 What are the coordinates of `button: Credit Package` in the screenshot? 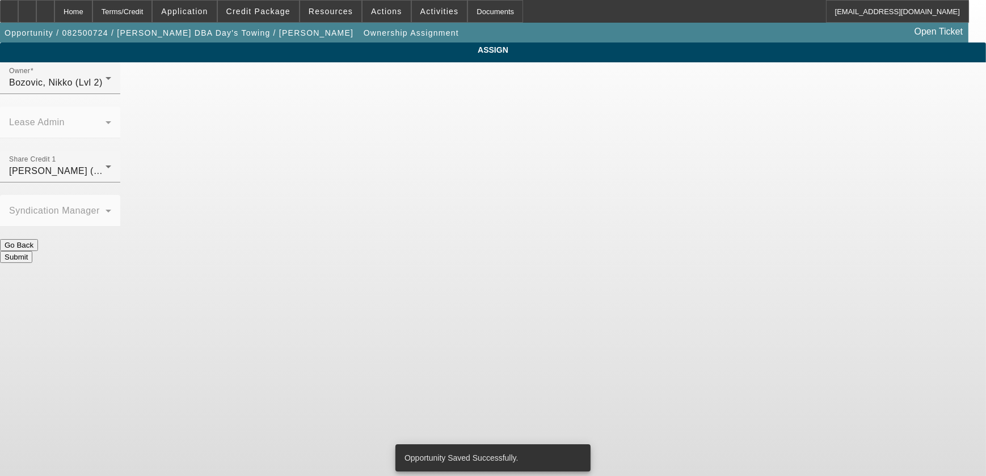 It's located at (258, 11).